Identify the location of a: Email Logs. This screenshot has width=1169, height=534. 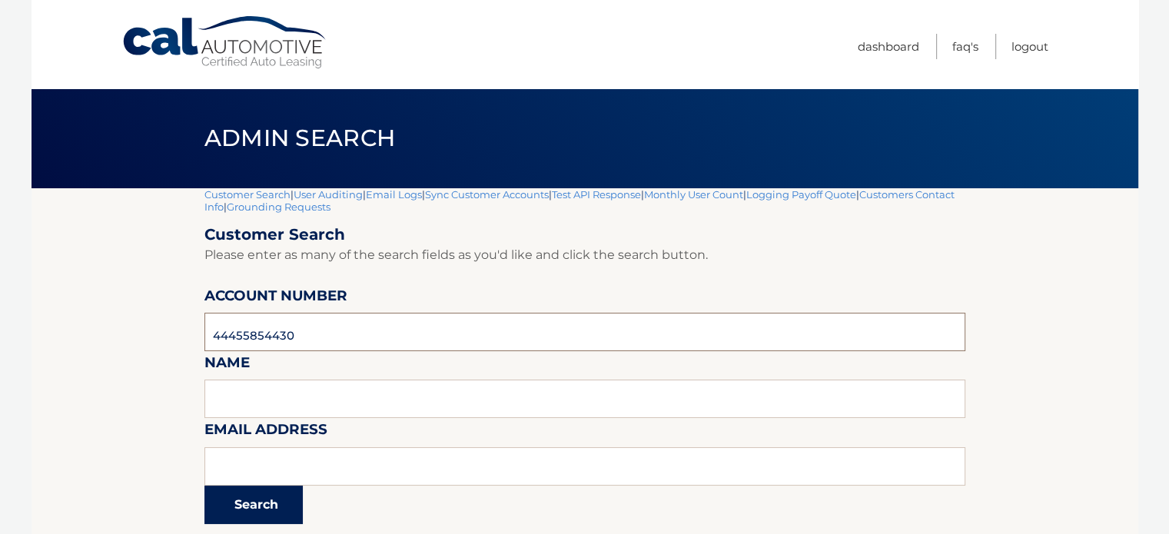
(394, 194).